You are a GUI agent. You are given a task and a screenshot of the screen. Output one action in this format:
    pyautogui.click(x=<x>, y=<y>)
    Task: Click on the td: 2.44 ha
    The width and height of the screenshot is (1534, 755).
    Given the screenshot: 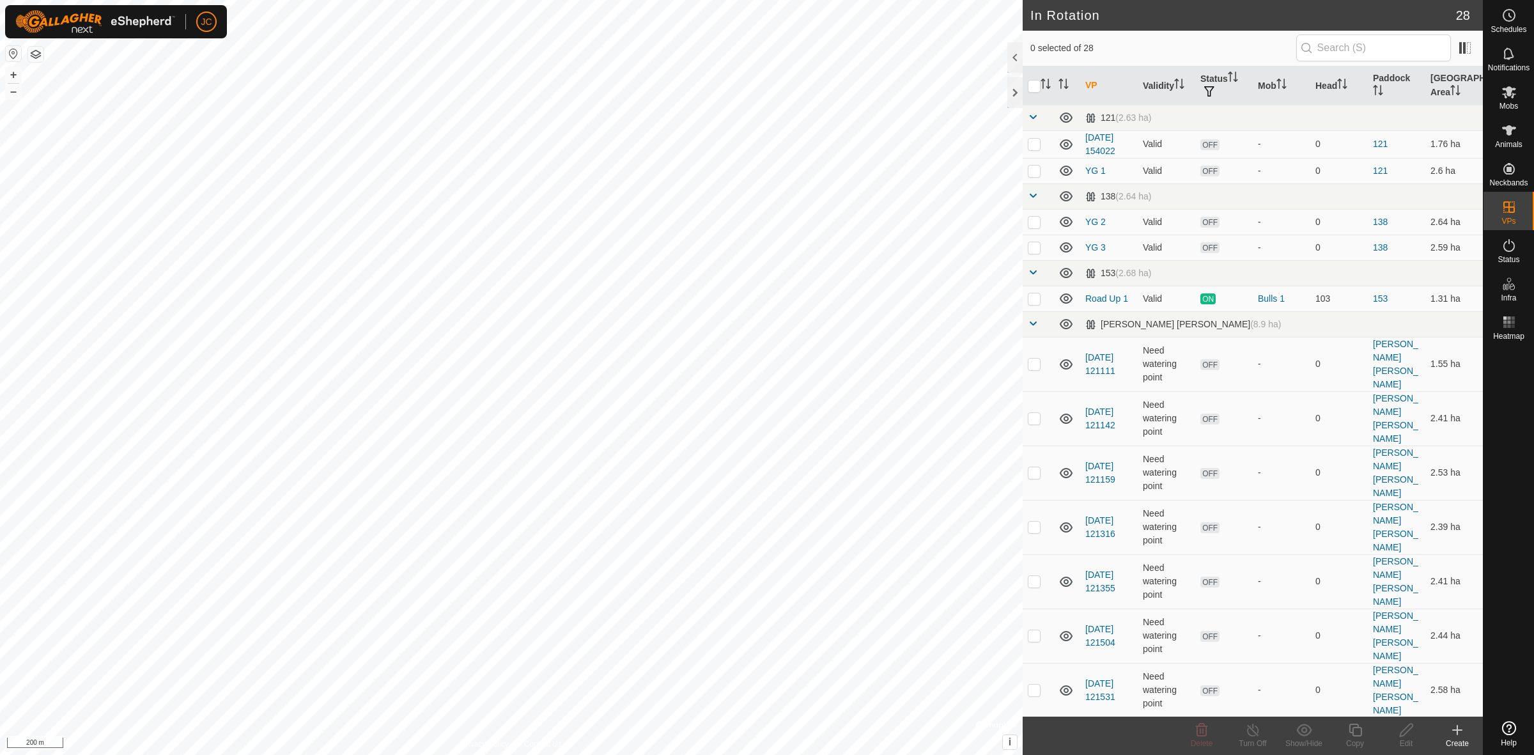 What is the action you would take?
    pyautogui.click(x=1454, y=635)
    